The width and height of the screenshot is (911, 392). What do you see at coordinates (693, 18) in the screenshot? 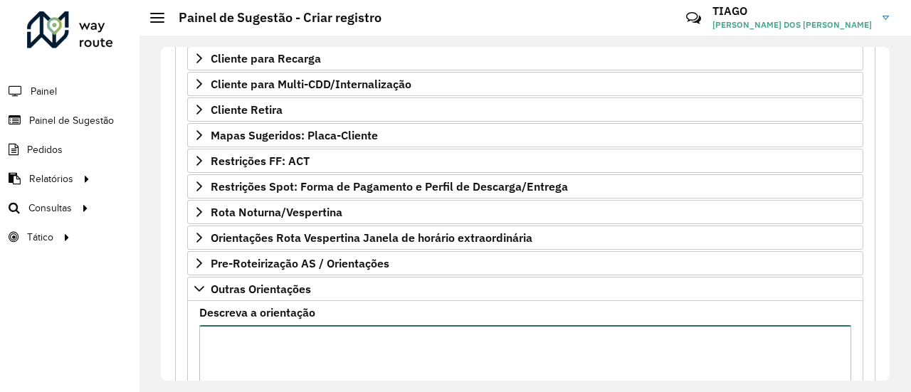
I see `a: Contato Rápido` at bounding box center [693, 18].